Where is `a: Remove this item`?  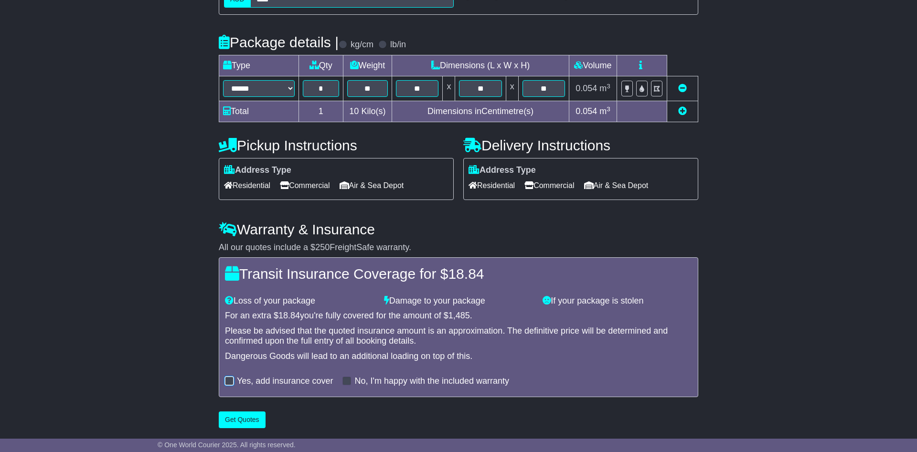 a: Remove this item is located at coordinates (683, 88).